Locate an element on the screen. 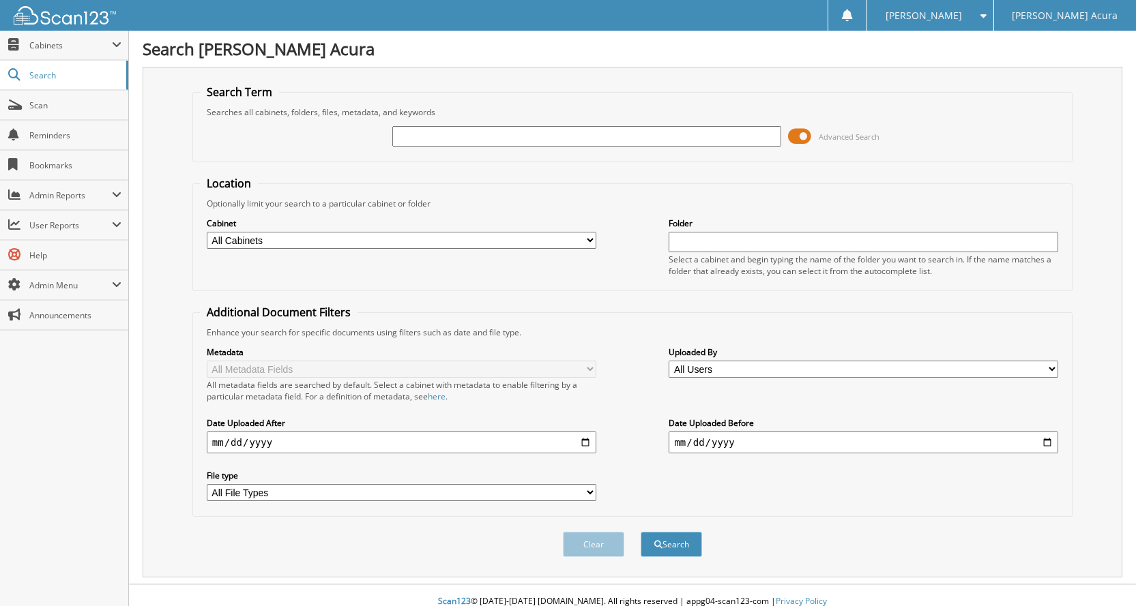 The image size is (1136, 606). span: Help is located at coordinates (75, 255).